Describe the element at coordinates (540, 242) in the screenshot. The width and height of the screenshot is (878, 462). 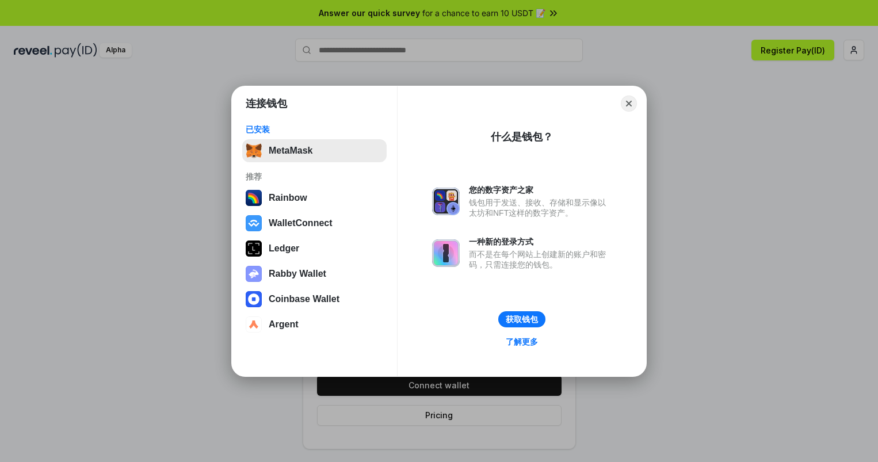
I see `div: 一种新的登录方式` at that location.